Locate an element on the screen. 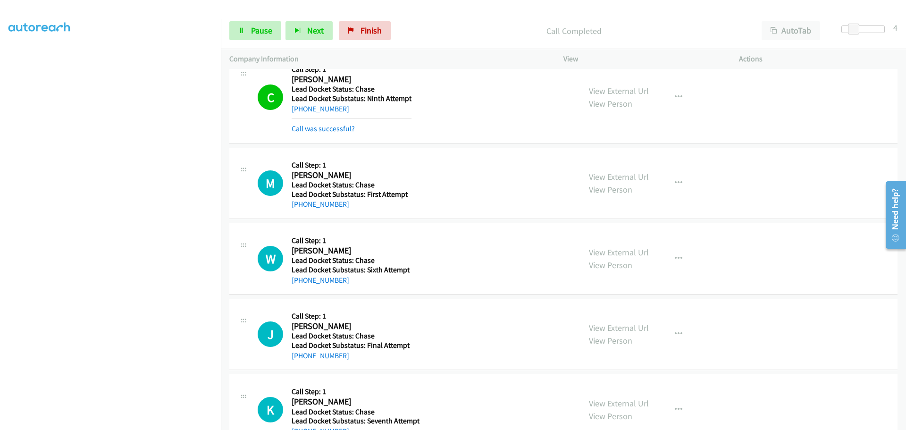 This screenshot has width=906, height=430. a: Finish is located at coordinates (365, 31).